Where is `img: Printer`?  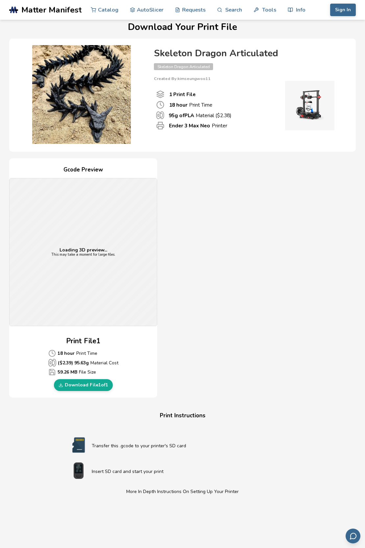
img: Printer is located at coordinates (310, 106).